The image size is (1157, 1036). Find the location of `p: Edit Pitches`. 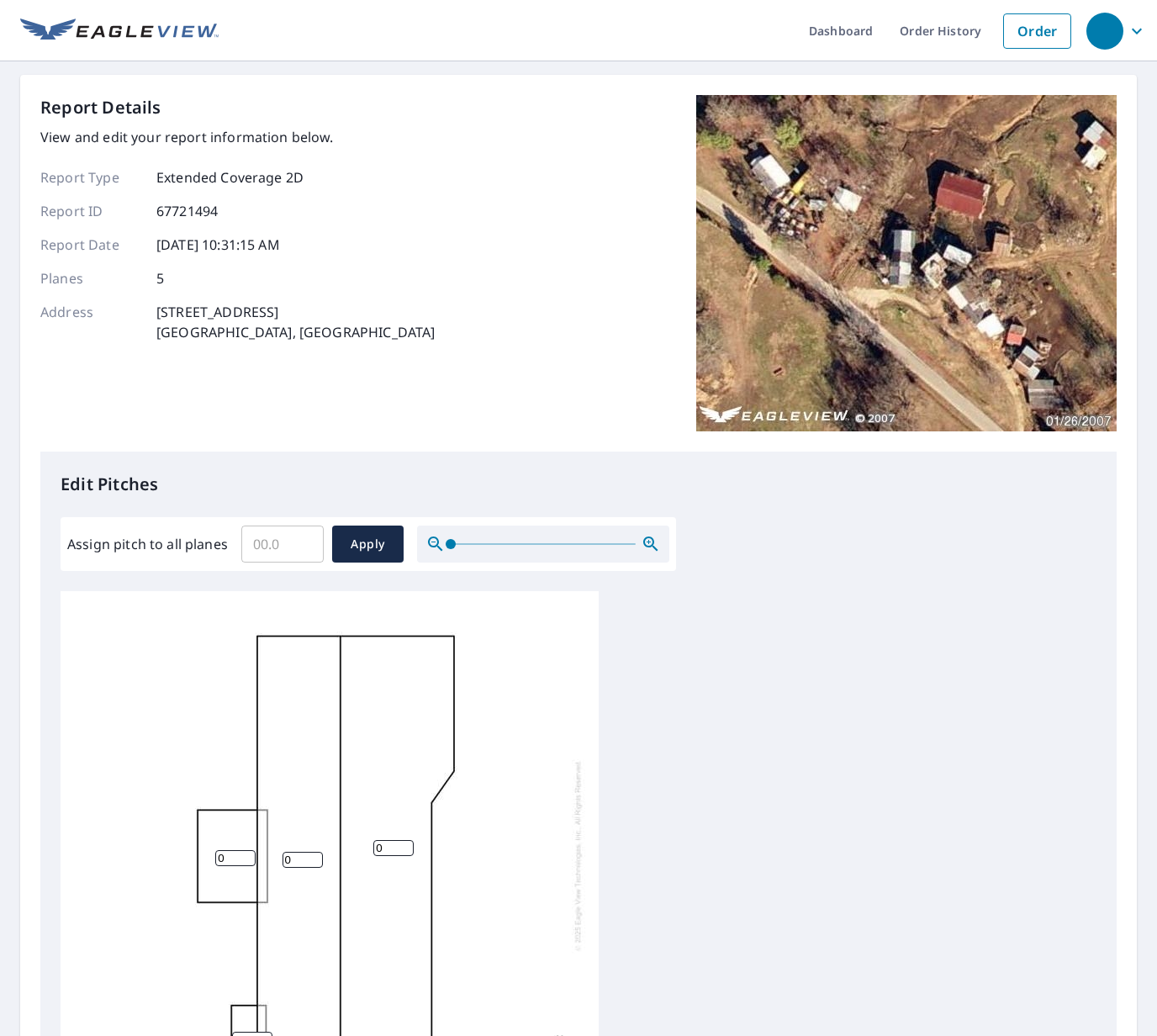

p: Edit Pitches is located at coordinates (579, 484).